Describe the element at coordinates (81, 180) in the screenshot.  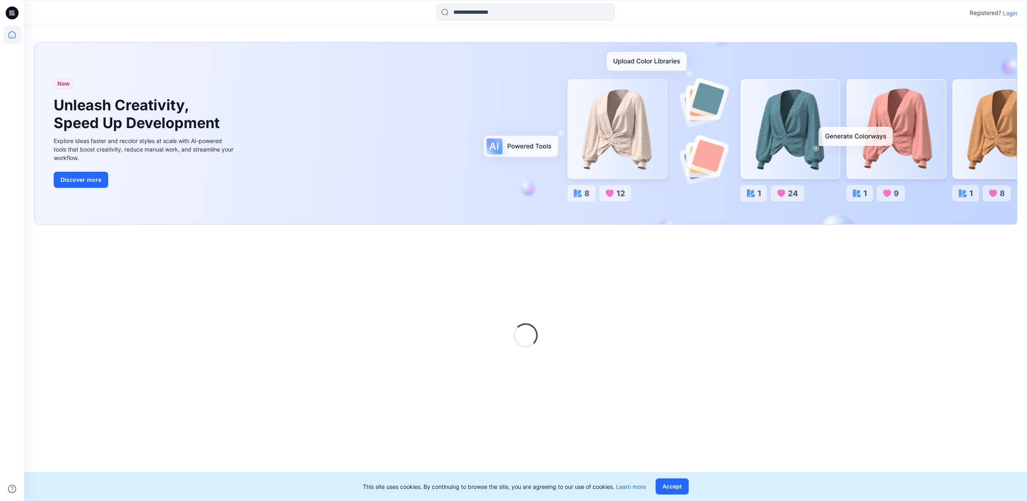
I see `button: Discover more` at that location.